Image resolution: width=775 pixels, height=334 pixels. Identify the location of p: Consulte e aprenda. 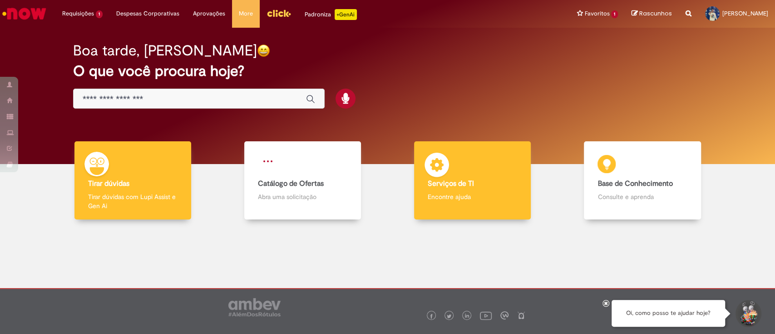
(642, 197).